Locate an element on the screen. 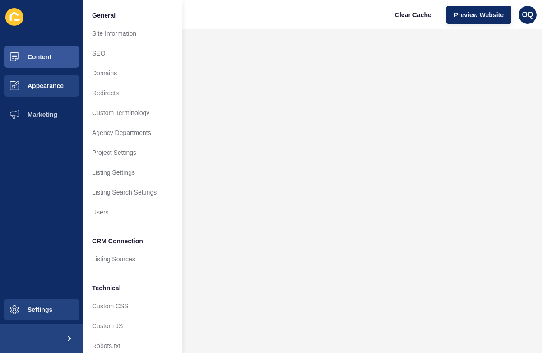 This screenshot has width=542, height=353. a: Redirects is located at coordinates (133, 93).